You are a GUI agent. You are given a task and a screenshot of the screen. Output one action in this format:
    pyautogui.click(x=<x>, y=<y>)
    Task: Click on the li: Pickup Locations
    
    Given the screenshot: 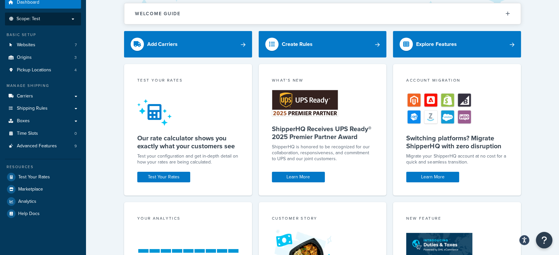 What is the action you would take?
    pyautogui.click(x=43, y=70)
    